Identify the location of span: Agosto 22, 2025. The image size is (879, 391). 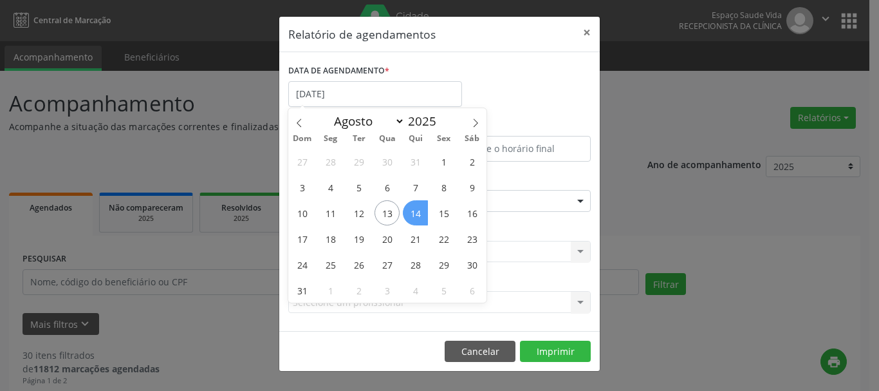
(443, 238).